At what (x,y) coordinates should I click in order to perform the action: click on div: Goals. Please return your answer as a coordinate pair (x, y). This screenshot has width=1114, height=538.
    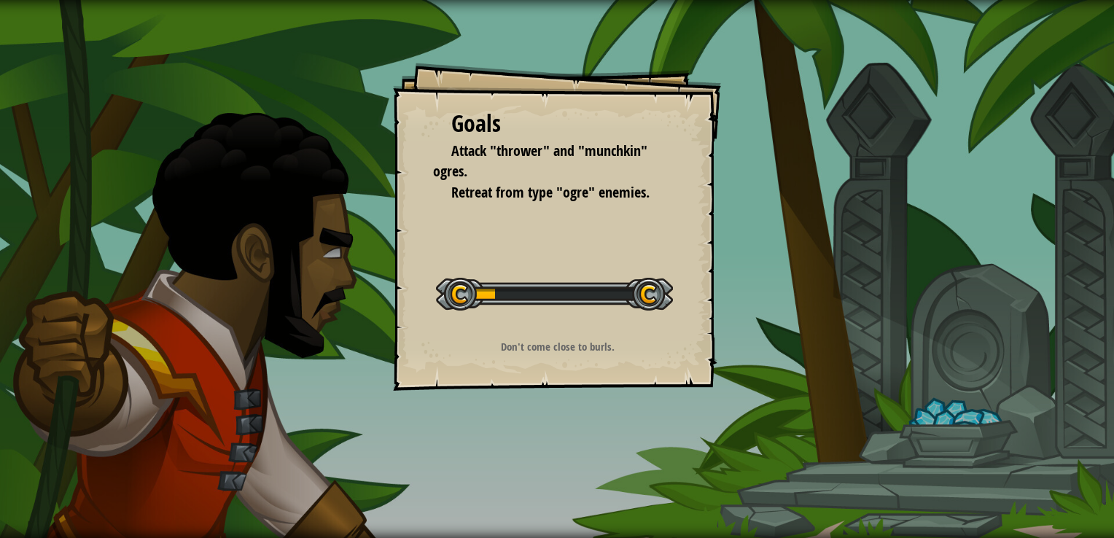
    Looking at the image, I should click on (557, 124).